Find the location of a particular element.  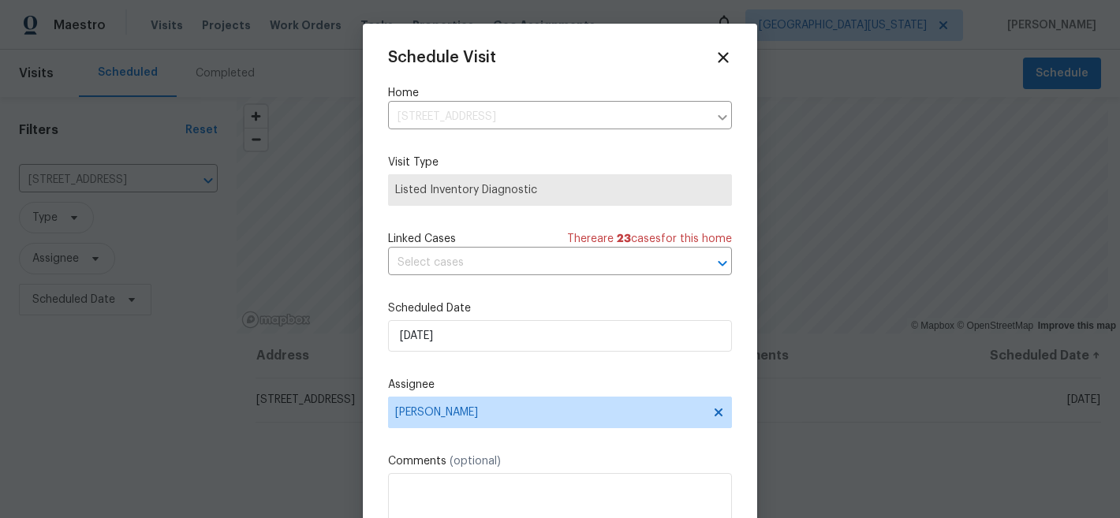

label: Comments is located at coordinates (560, 461).